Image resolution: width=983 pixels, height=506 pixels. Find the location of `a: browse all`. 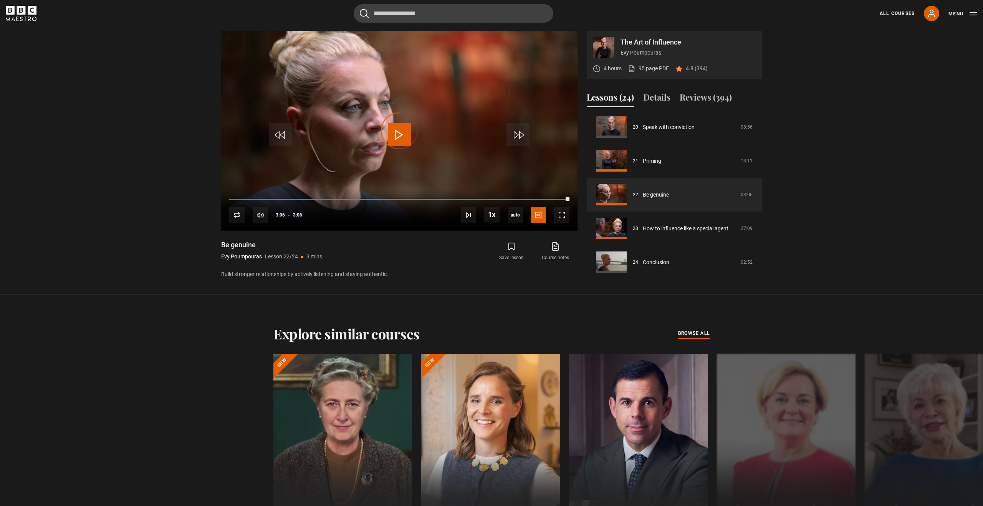

a: browse all is located at coordinates (694, 334).